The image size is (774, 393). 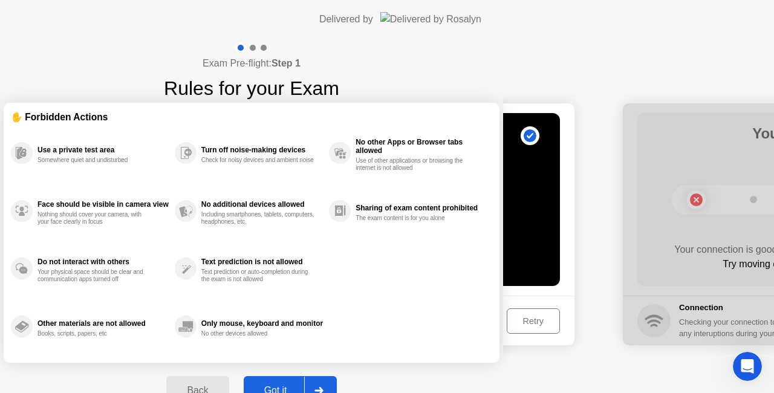 I want to click on div: Nothing should cover your camera, with your face clearly in focus, so click(x=94, y=218).